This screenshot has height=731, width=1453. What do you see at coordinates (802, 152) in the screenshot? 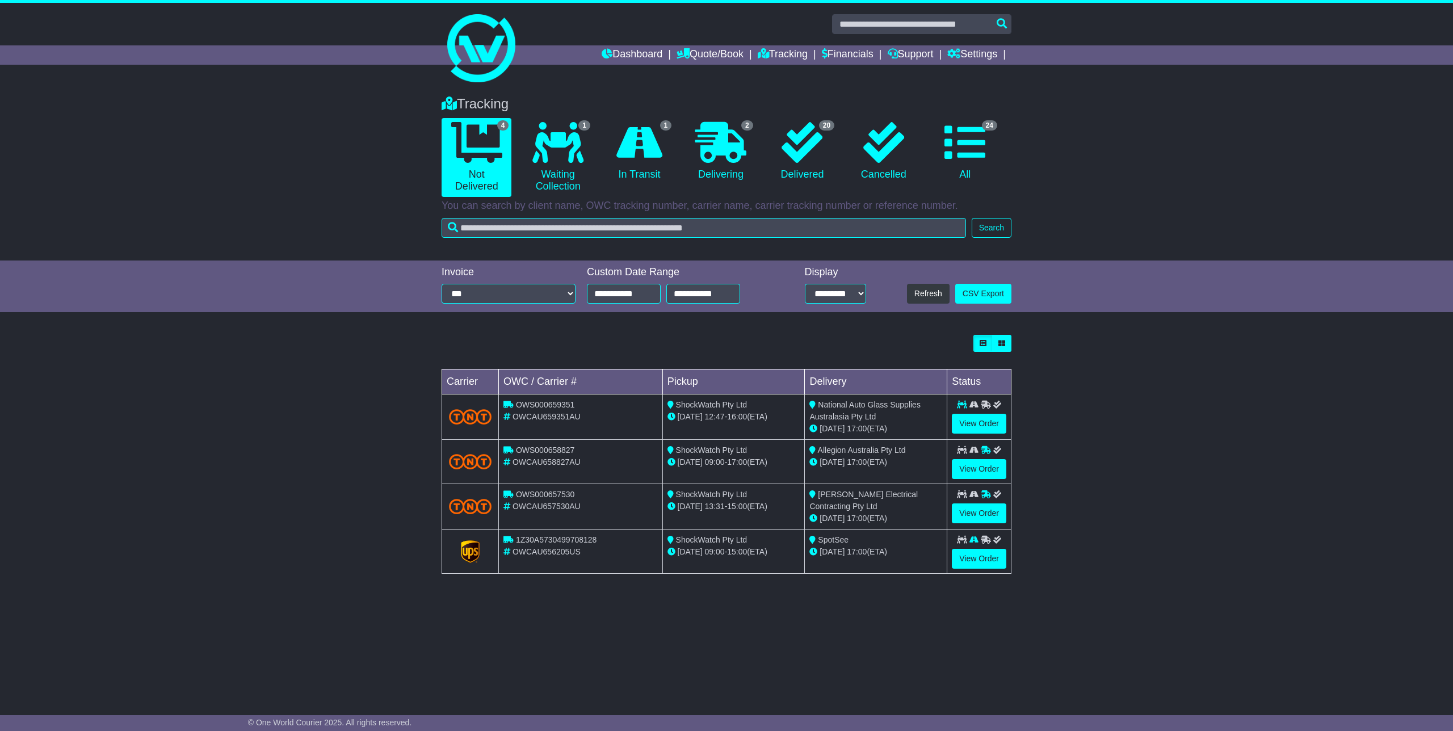
I see `a: 20 Delivered` at bounding box center [802, 152].